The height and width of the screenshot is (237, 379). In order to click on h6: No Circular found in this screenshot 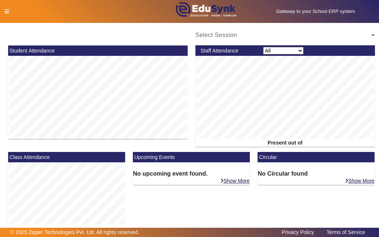, I will do `click(316, 174)`.